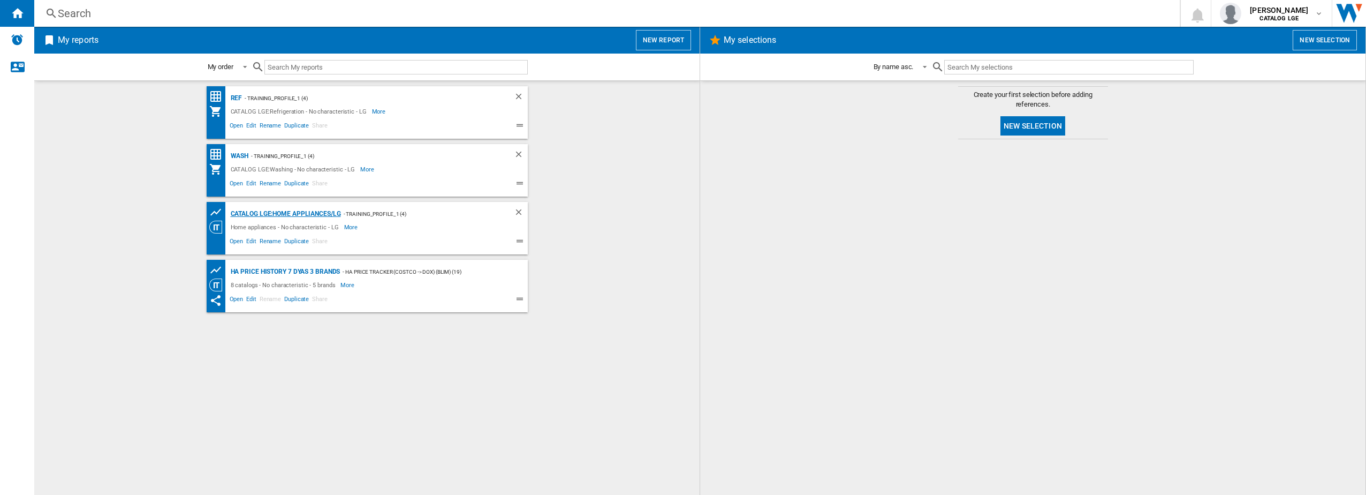 This screenshot has width=1366, height=495. I want to click on div: CATALOG LGE:Washing - No characteristic - LG, so click(294, 169).